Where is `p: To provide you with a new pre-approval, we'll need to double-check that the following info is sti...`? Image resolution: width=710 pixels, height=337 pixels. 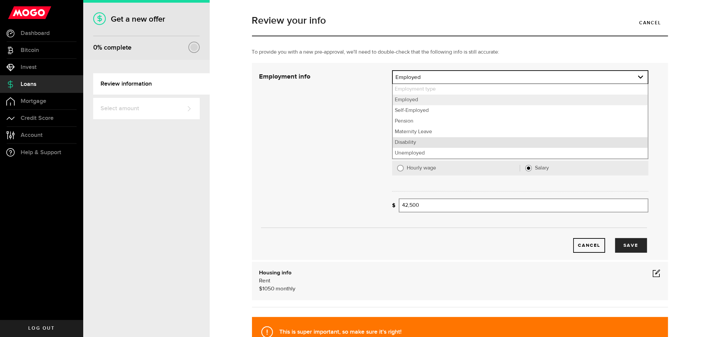
p: To provide you with a new pre-approval, we'll need to double-check that the following info is sti... is located at coordinates (460, 52).